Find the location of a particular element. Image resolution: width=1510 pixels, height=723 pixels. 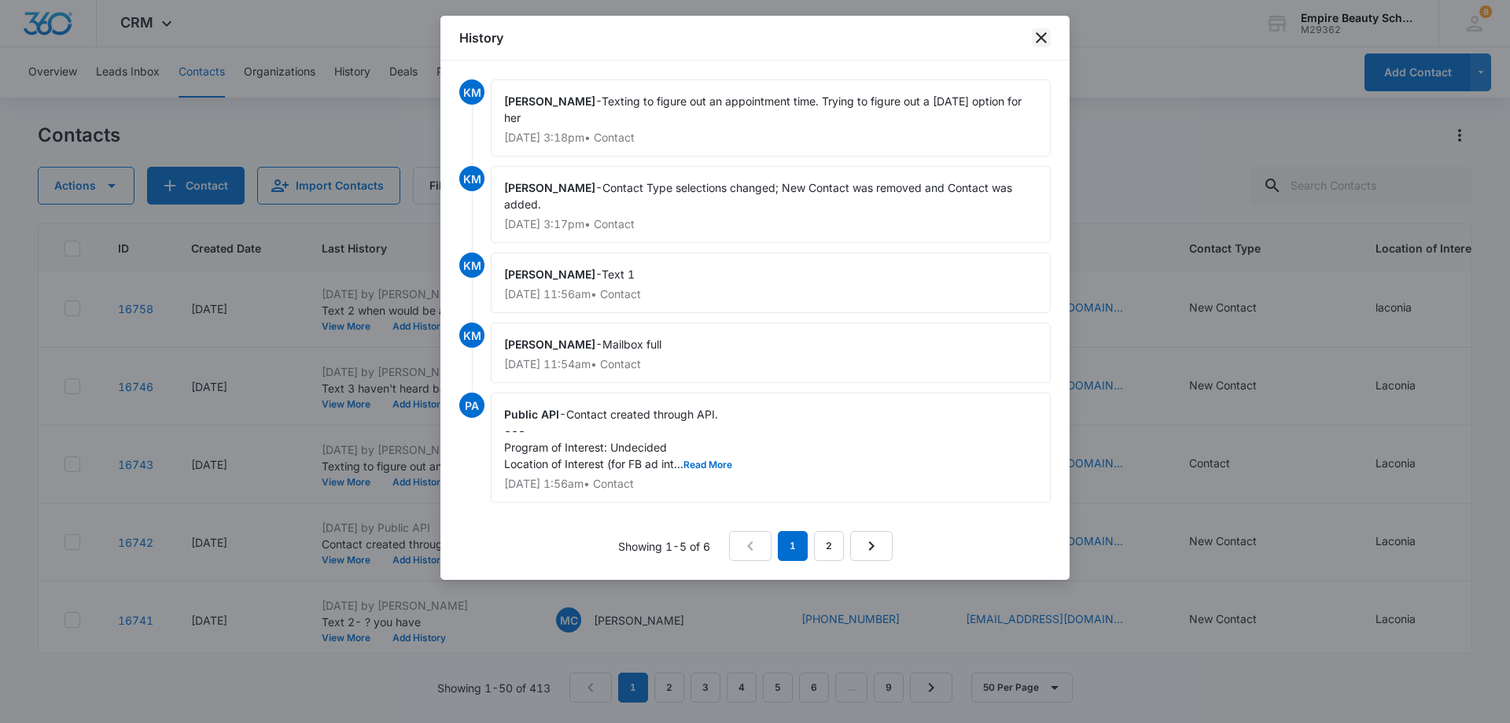

span: Public API is located at coordinates (532, 414).